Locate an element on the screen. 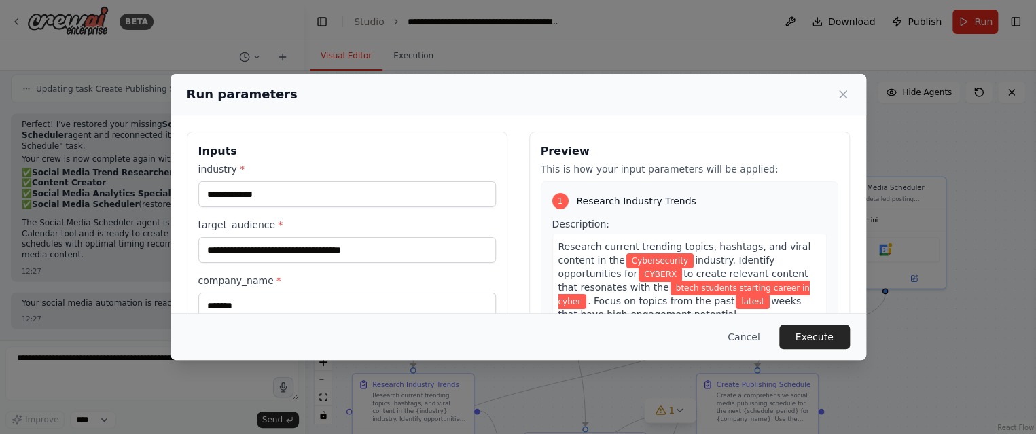 Image resolution: width=1036 pixels, height=434 pixels. span: Variable: industry is located at coordinates (660, 261).